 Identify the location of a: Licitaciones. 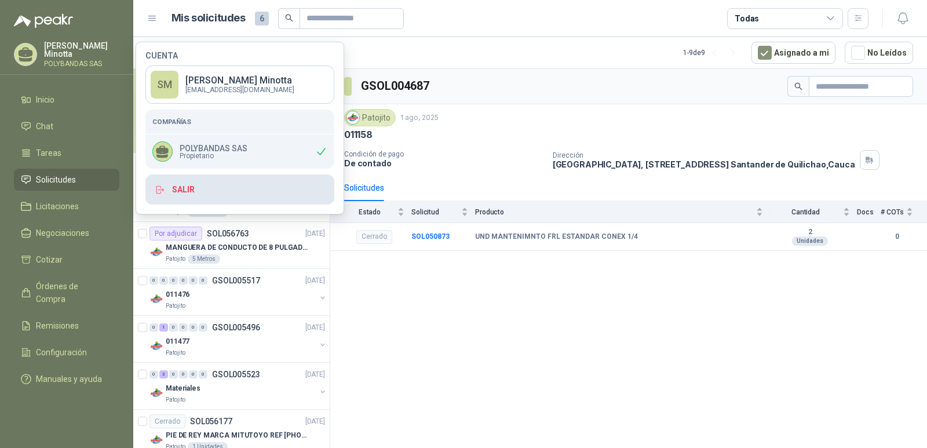
(67, 206).